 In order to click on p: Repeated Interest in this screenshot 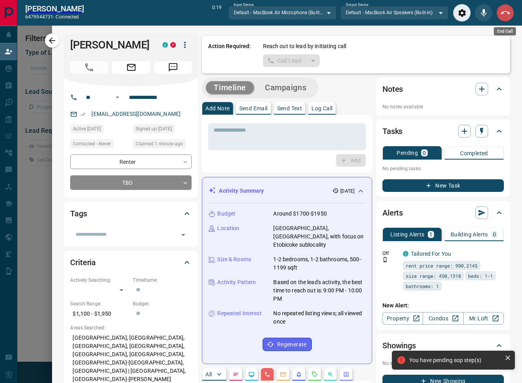, I will do `click(239, 313)`.